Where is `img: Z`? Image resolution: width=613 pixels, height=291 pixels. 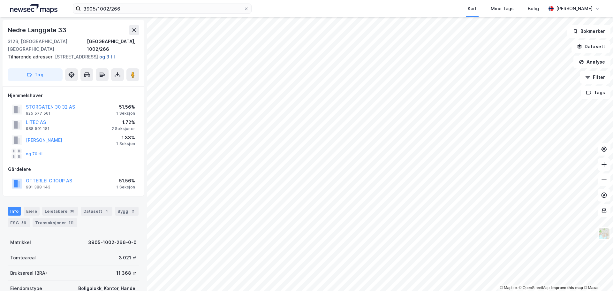
img: Z is located at coordinates (604, 233).